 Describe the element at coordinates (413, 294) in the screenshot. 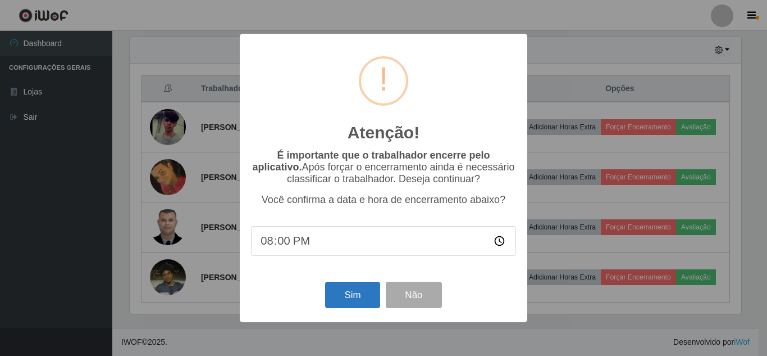

I see `button: Não` at that location.